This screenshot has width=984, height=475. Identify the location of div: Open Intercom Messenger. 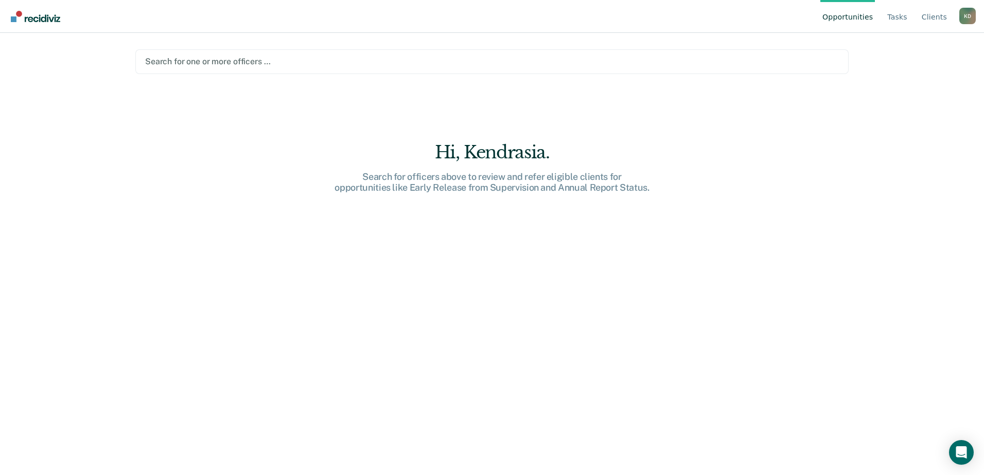
(961, 453).